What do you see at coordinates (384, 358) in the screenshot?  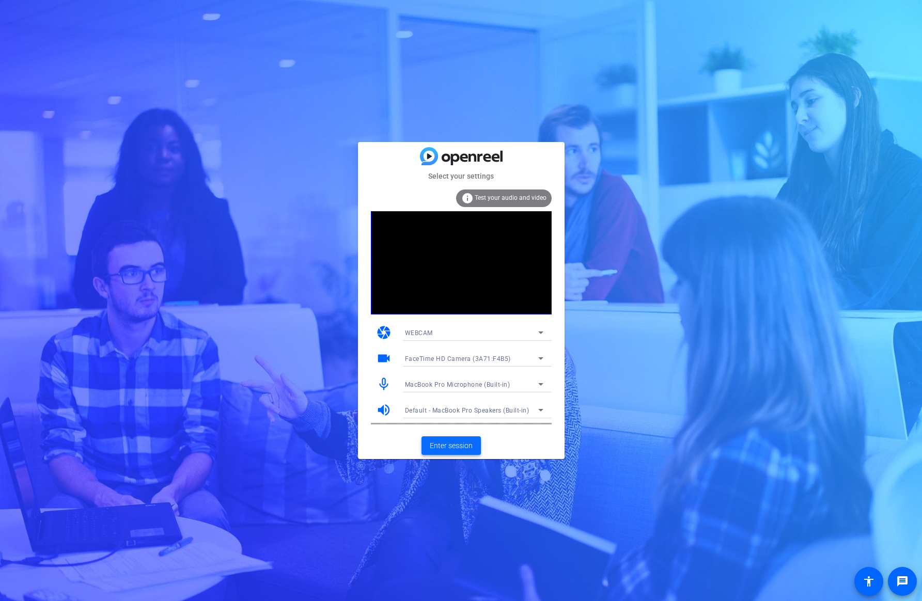 I see `mat-icon: videocam` at bounding box center [384, 358].